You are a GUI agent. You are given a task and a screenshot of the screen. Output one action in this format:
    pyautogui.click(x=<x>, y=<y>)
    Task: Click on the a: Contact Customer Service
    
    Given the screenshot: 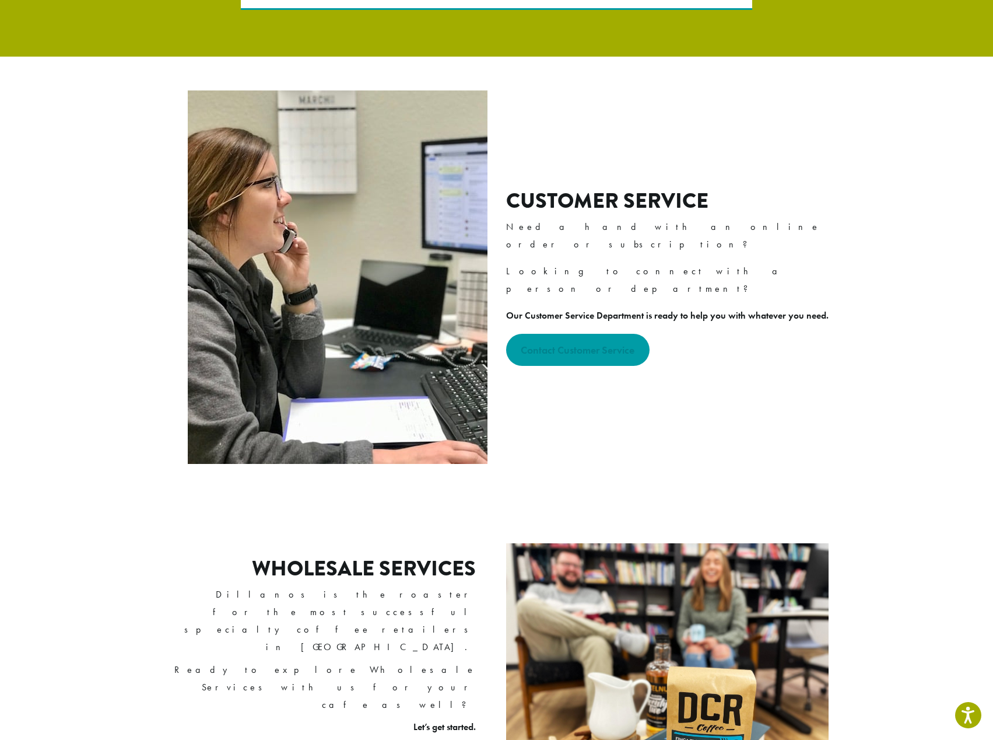 What is the action you would take?
    pyautogui.click(x=578, y=349)
    